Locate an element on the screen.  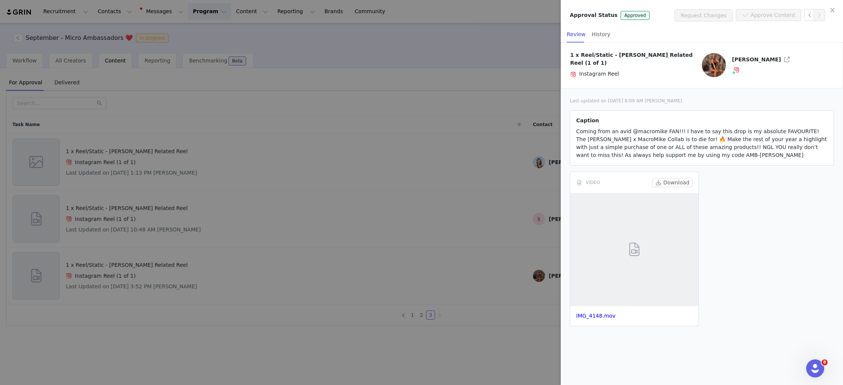
button: Download is located at coordinates (672, 183).